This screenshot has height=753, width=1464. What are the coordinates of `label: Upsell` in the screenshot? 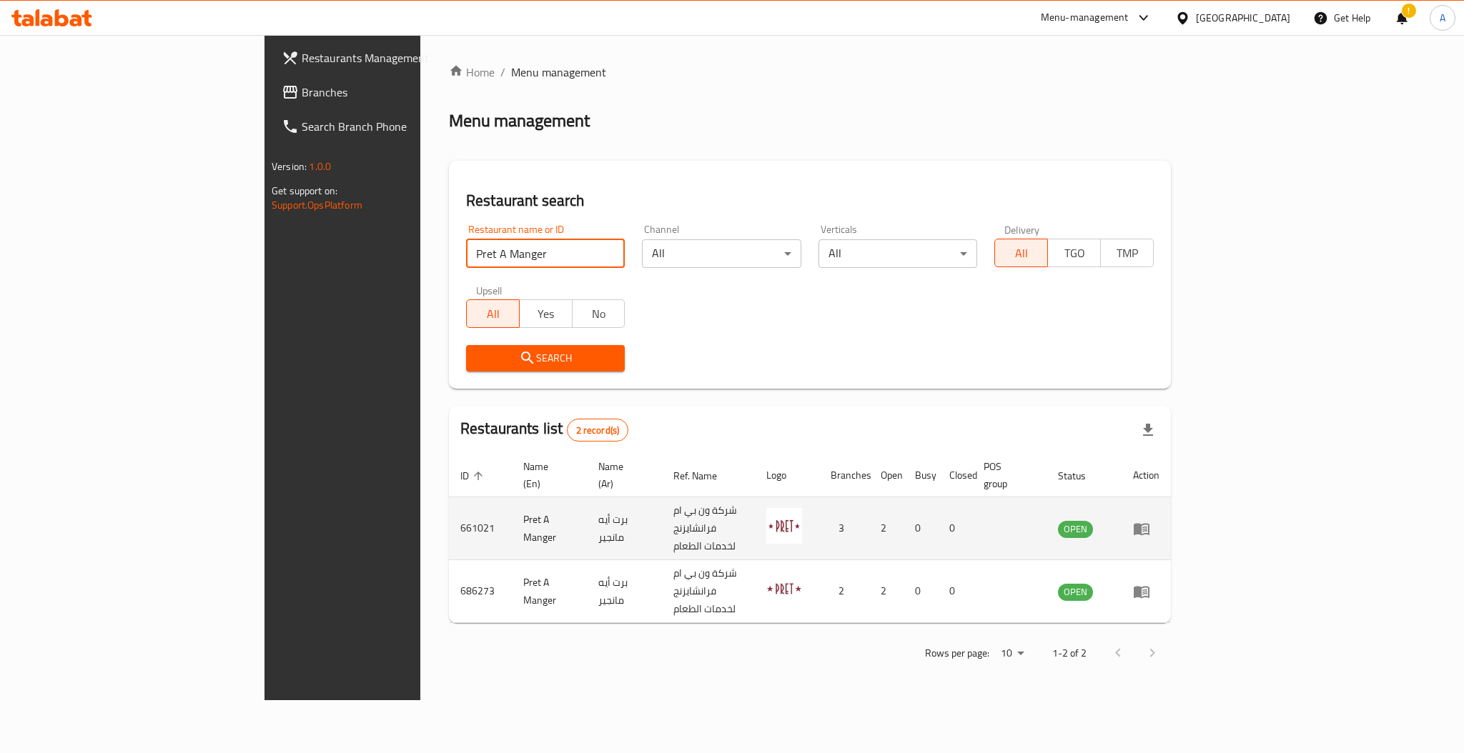 It's located at (489, 290).